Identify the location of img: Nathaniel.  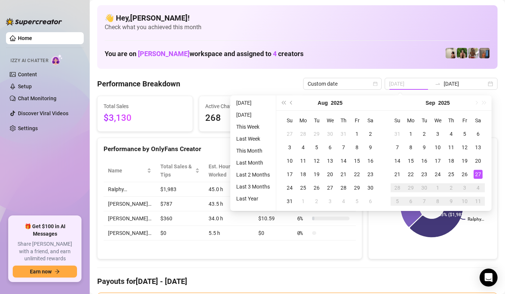
(474, 53).